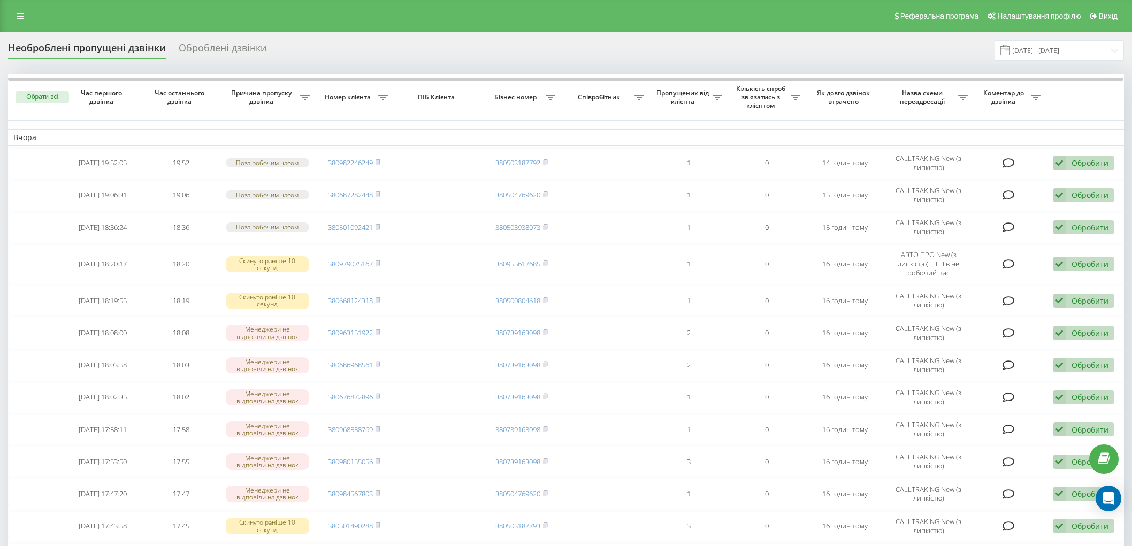 The height and width of the screenshot is (546, 1132). Describe the element at coordinates (438, 97) in the screenshot. I see `span: ПІБ Клієнта` at that location.